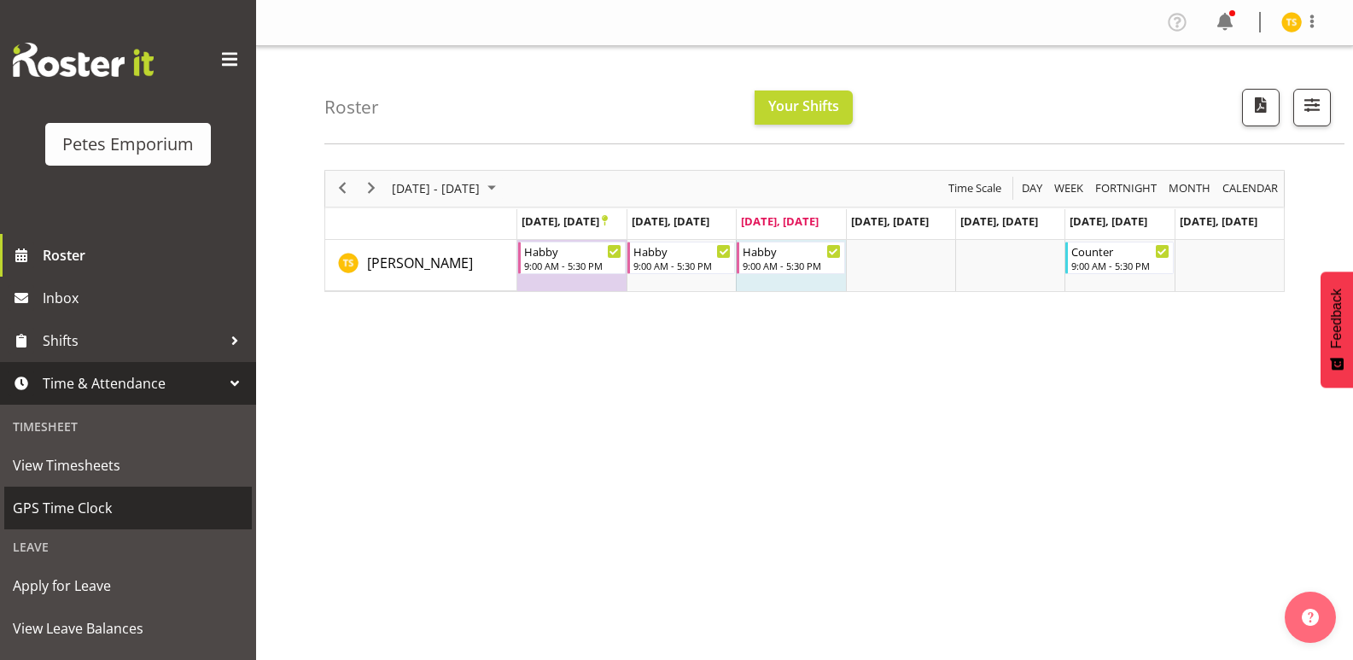 This screenshot has width=1353, height=660. What do you see at coordinates (128, 585) in the screenshot?
I see `span: Apply for Leave` at bounding box center [128, 585].